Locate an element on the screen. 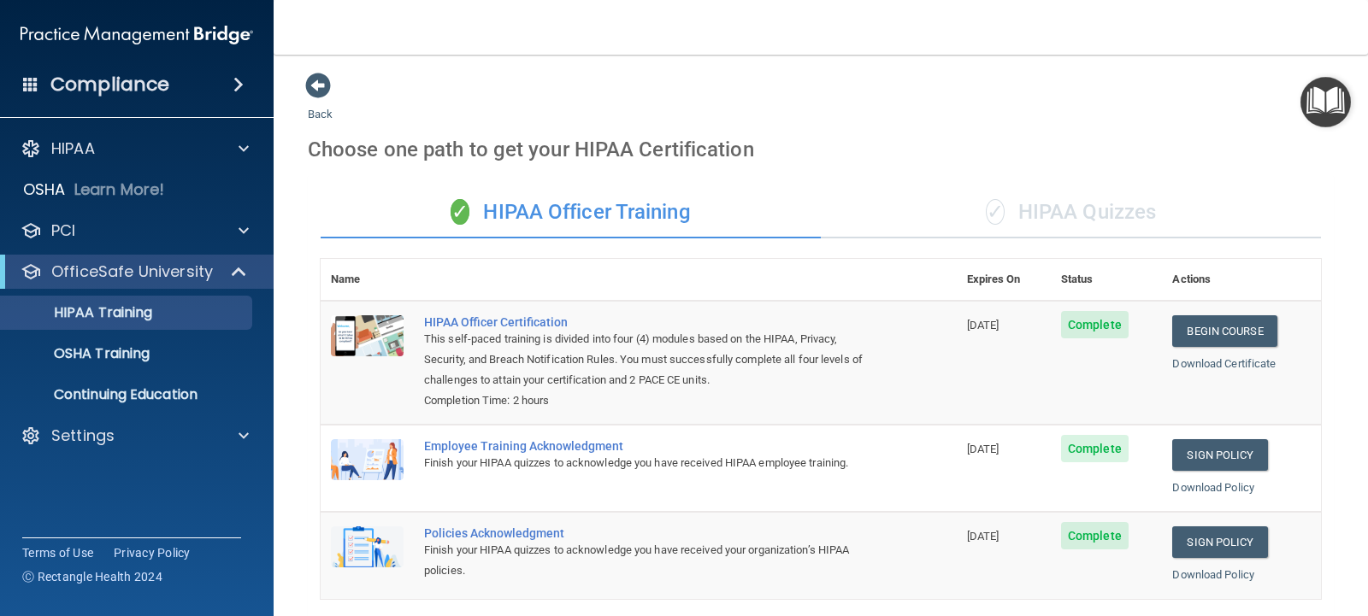 The width and height of the screenshot is (1368, 616). div: HIPAA Officer Certification is located at coordinates (647, 322).